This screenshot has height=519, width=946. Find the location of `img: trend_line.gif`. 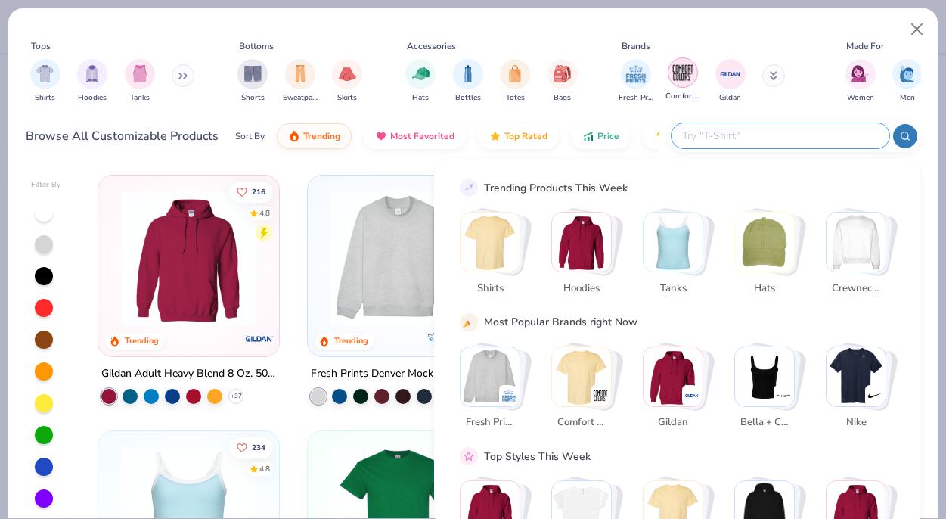

img: trend_line.gif is located at coordinates (469, 187).